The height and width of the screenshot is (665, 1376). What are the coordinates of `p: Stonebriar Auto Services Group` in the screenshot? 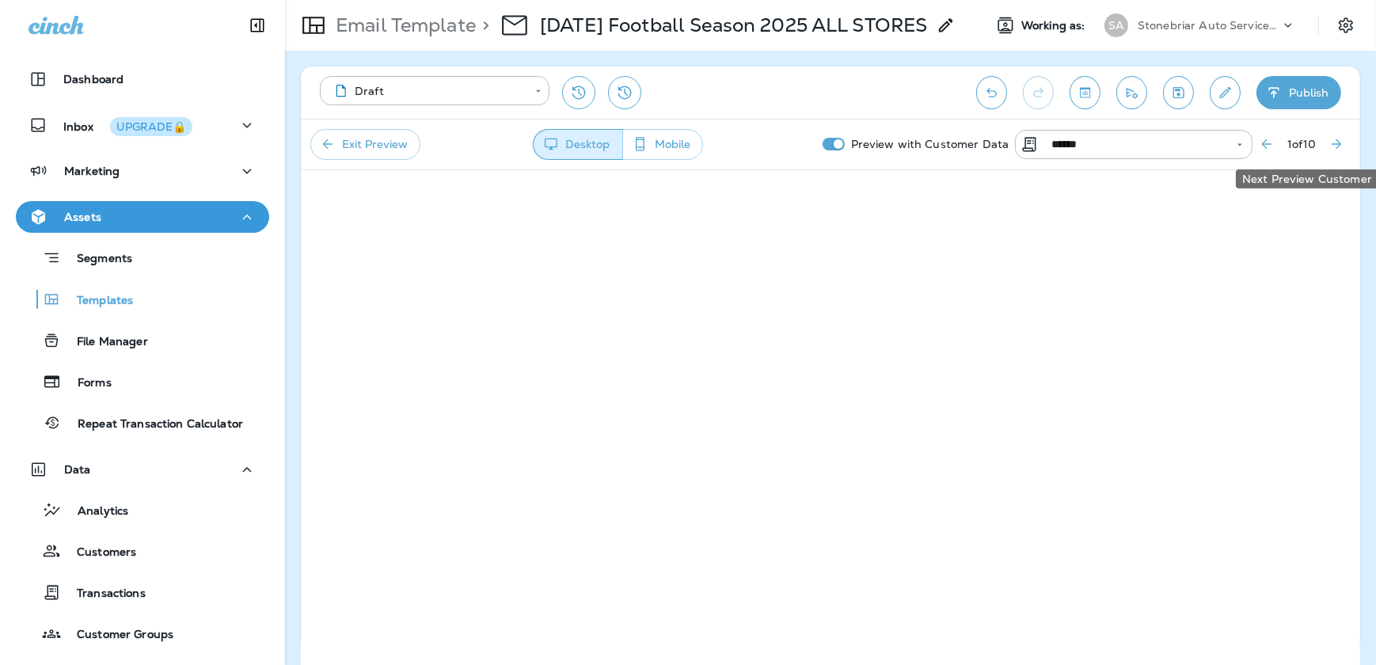 It's located at (1209, 25).